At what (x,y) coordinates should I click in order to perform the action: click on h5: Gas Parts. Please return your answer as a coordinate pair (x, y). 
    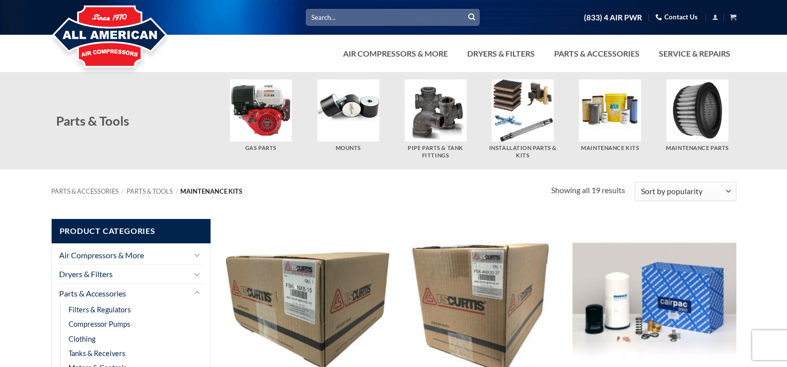
    Looking at the image, I should click on (261, 148).